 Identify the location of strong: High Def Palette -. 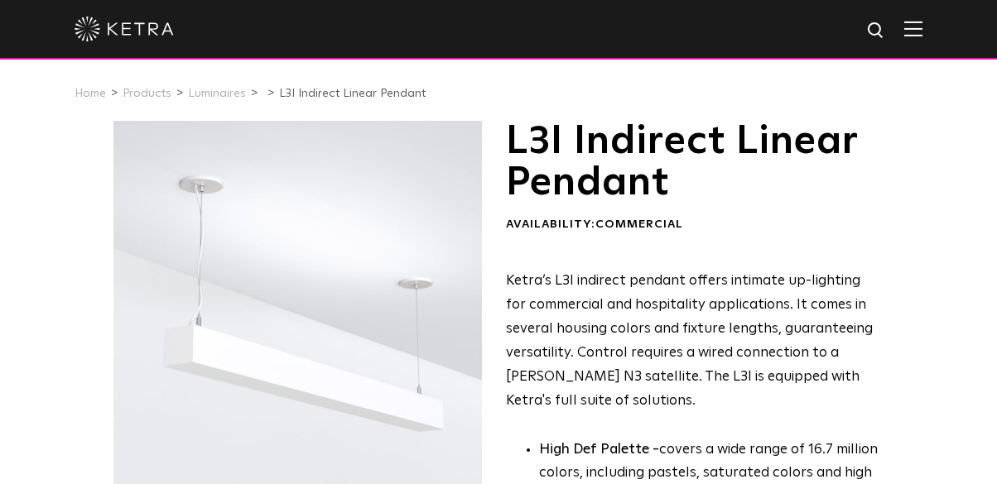
(599, 450).